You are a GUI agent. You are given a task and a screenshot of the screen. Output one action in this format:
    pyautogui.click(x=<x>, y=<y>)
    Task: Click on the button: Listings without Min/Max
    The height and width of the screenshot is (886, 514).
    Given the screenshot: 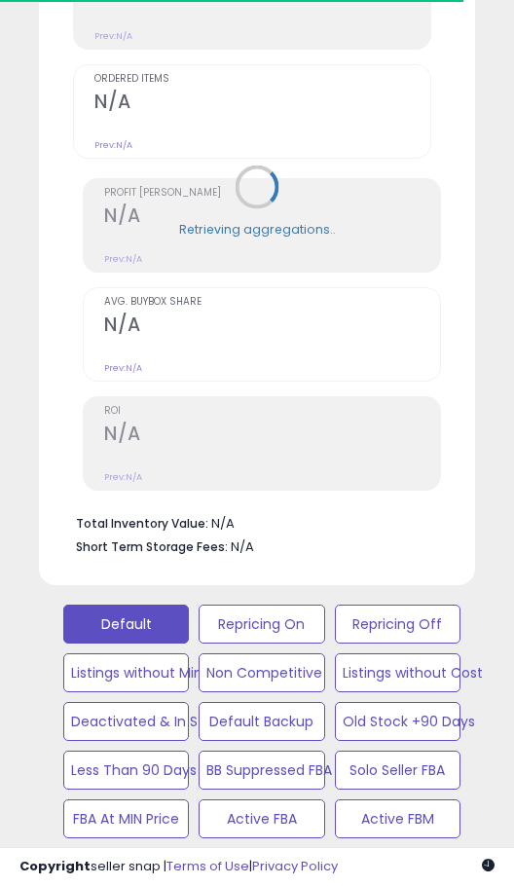 What is the action you would take?
    pyautogui.click(x=126, y=673)
    